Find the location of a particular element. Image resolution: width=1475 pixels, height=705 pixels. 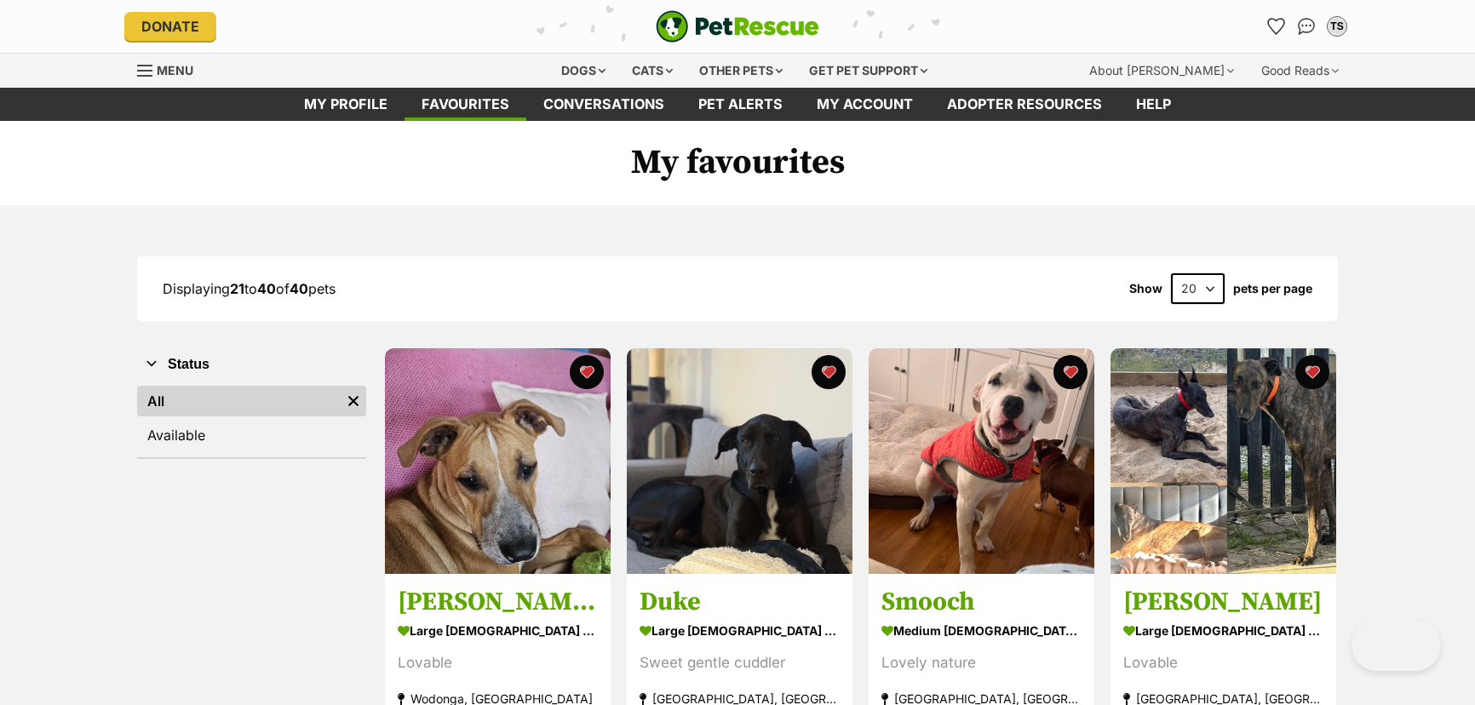

div: Status is located at coordinates (251, 420).